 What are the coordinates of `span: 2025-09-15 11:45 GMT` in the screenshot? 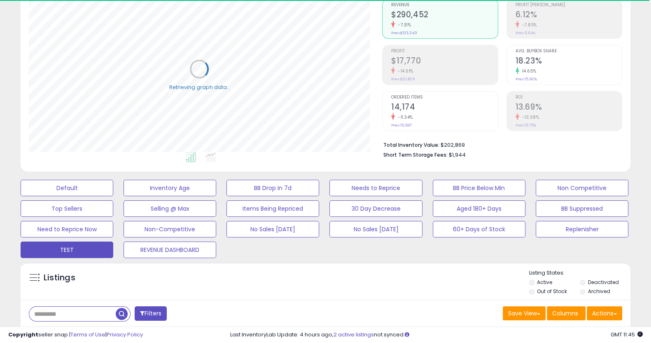 It's located at (627, 334).